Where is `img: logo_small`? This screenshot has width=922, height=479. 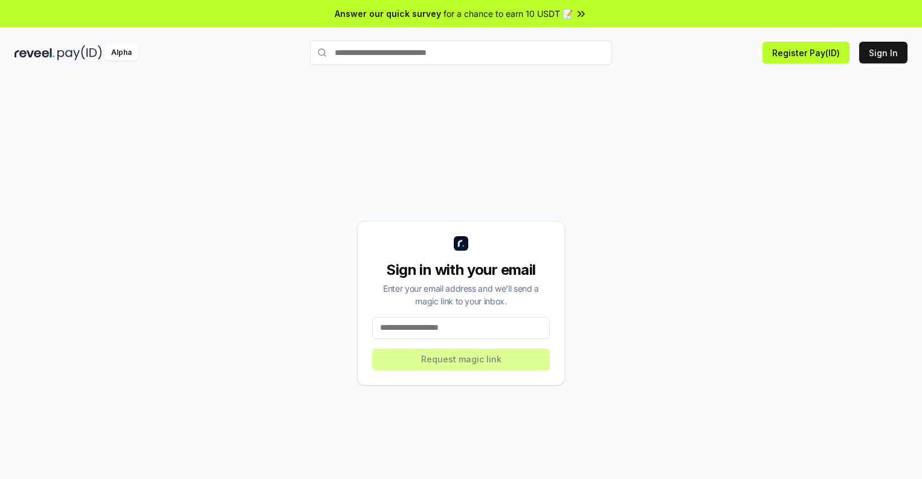 img: logo_small is located at coordinates (461, 243).